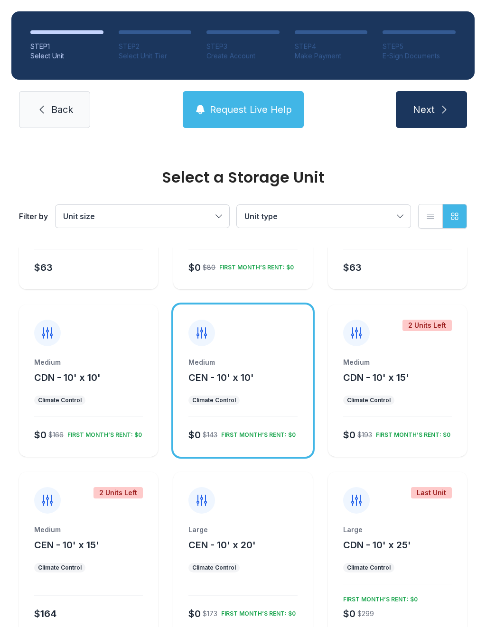 Image resolution: width=486 pixels, height=627 pixels. Describe the element at coordinates (142, 216) in the screenshot. I see `button: Unit size` at that location.